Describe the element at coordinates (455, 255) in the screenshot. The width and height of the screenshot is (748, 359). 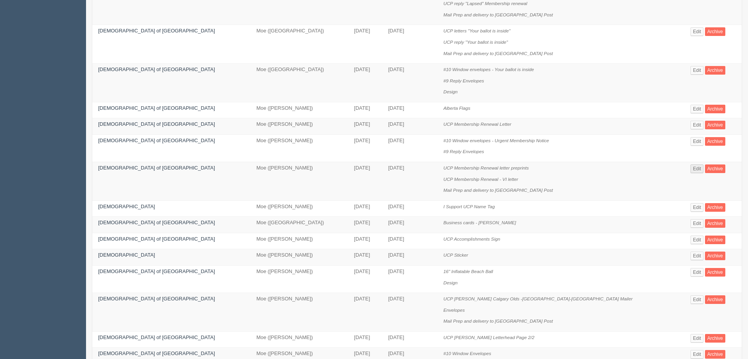
I see `i: UCP Sticker` at that location.